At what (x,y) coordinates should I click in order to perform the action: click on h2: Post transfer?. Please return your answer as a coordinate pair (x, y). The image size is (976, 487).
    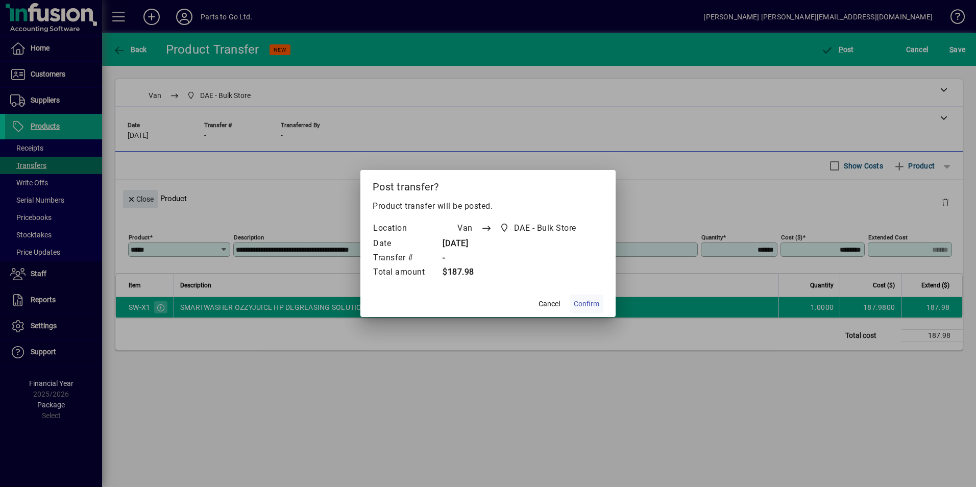
    Looking at the image, I should click on (488, 185).